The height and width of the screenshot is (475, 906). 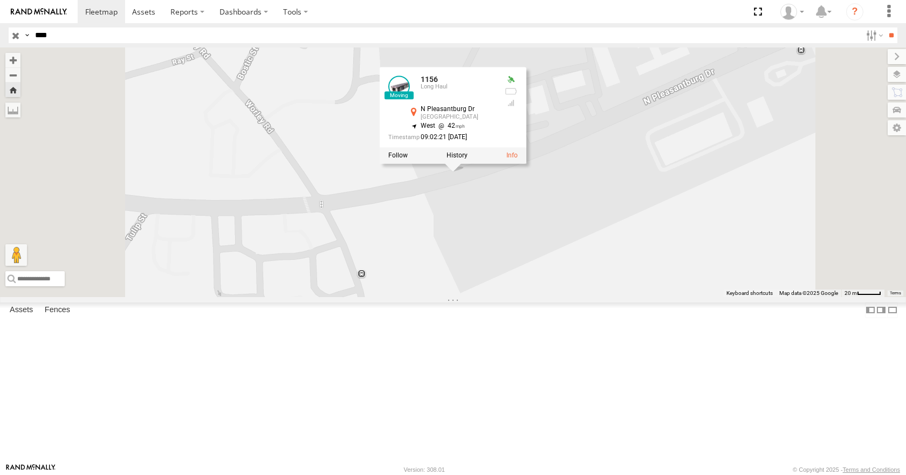 What do you see at coordinates (27, 35) in the screenshot?
I see `label: Search Query` at bounding box center [27, 35].